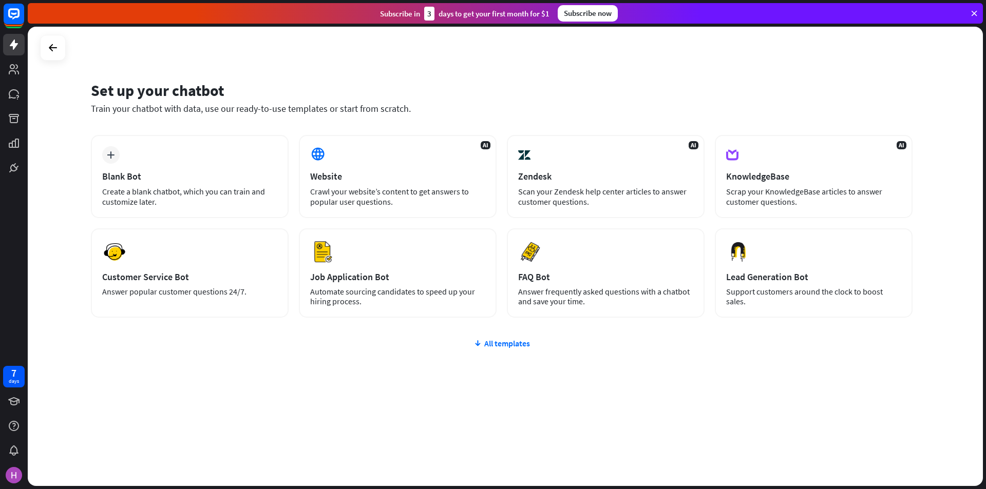  I want to click on div: Support customers around the clock to boost sales., so click(813, 297).